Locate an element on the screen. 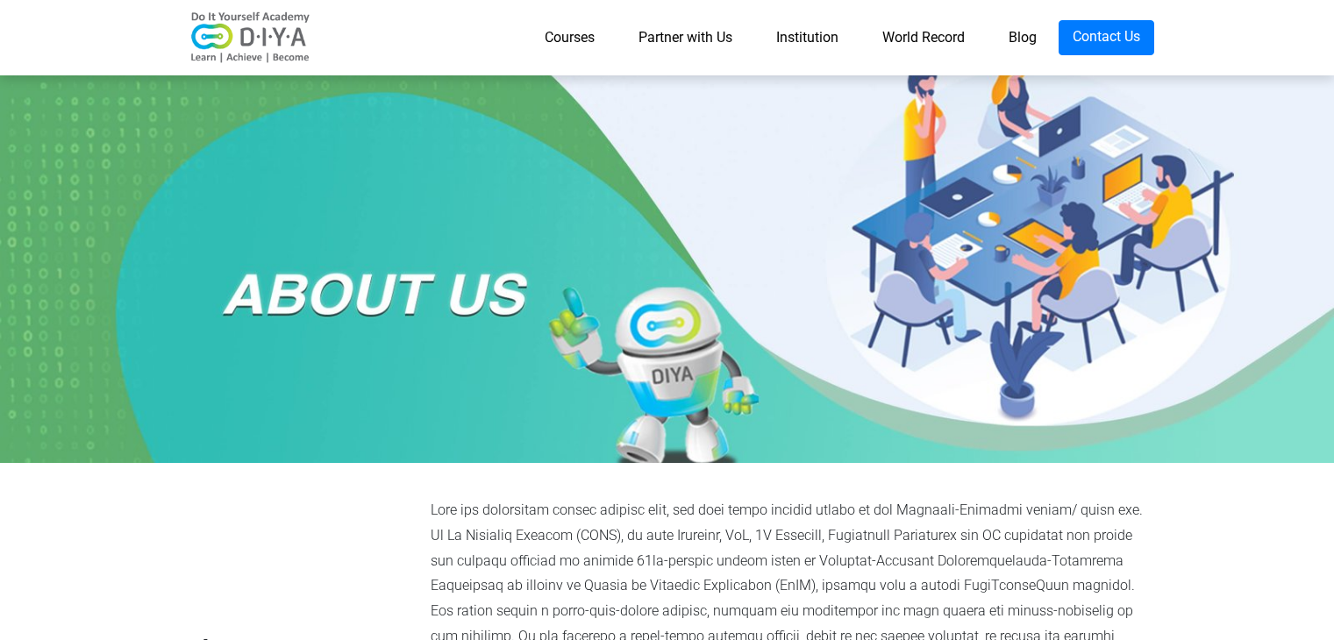  a: Blog is located at coordinates (1022, 38).